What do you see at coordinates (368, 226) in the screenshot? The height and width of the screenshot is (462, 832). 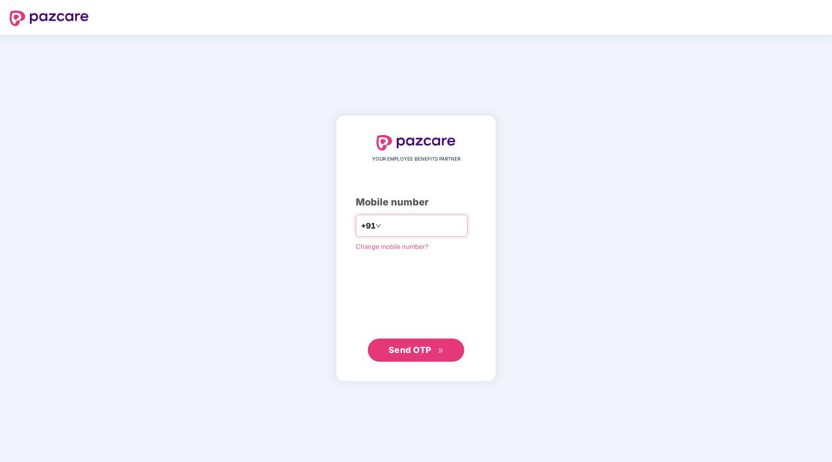 I see `span: +91` at bounding box center [368, 226].